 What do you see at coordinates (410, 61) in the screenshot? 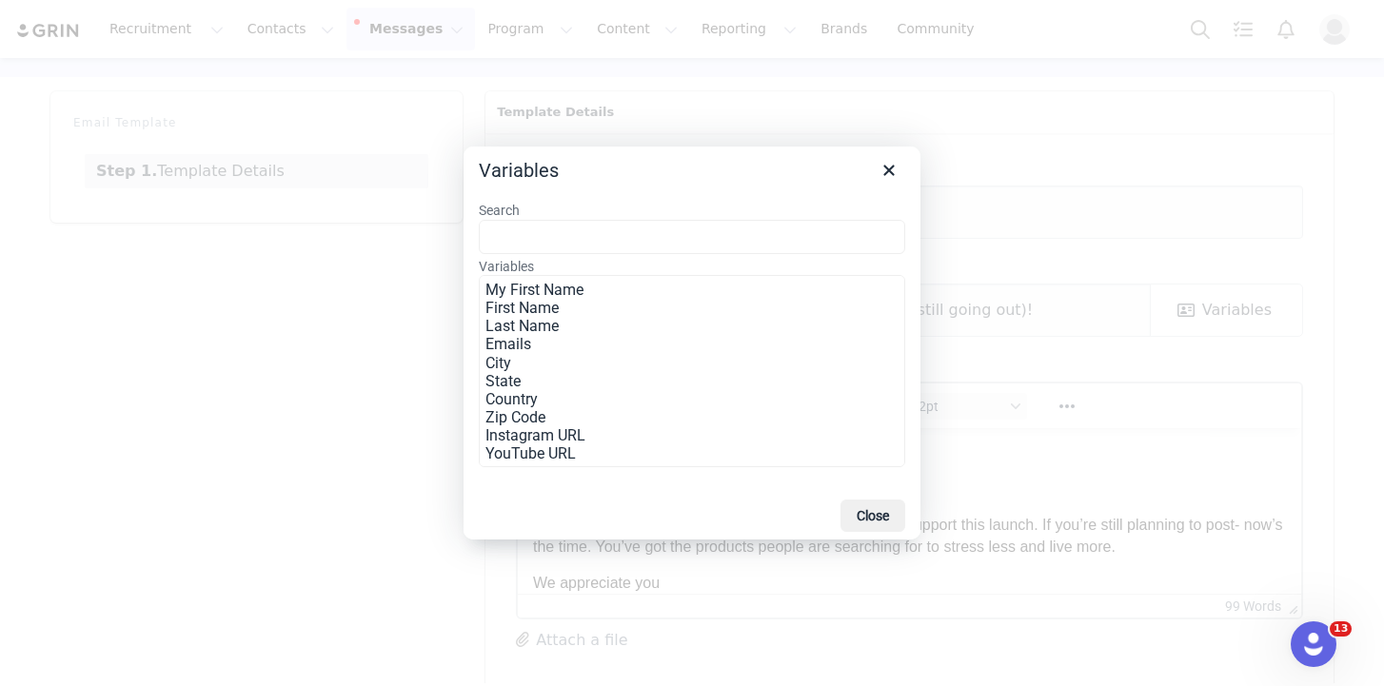
I see `li: Sale ends mountain time` at bounding box center [410, 61].